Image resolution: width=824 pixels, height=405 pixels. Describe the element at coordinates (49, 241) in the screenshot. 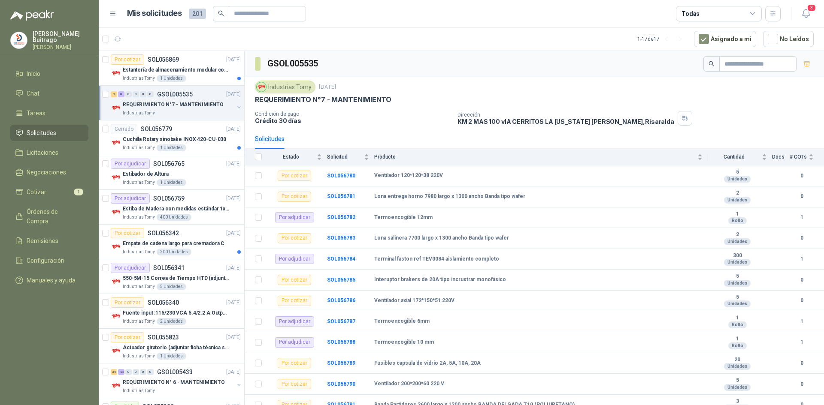

I see `a: Remisiones` at that location.